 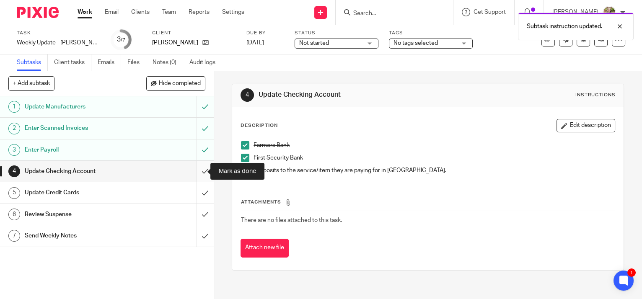 I want to click on img: Pixie, so click(x=38, y=12).